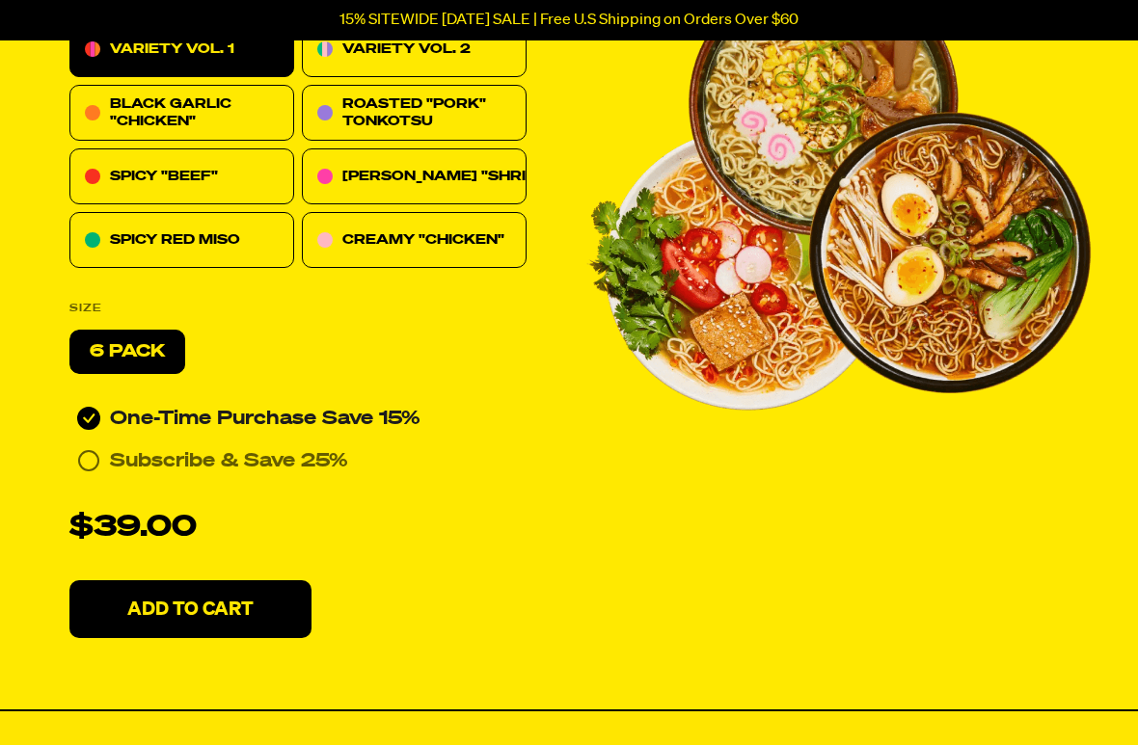  Describe the element at coordinates (229, 461) in the screenshot. I see `p: Subscribe & Save 25%` at that location.